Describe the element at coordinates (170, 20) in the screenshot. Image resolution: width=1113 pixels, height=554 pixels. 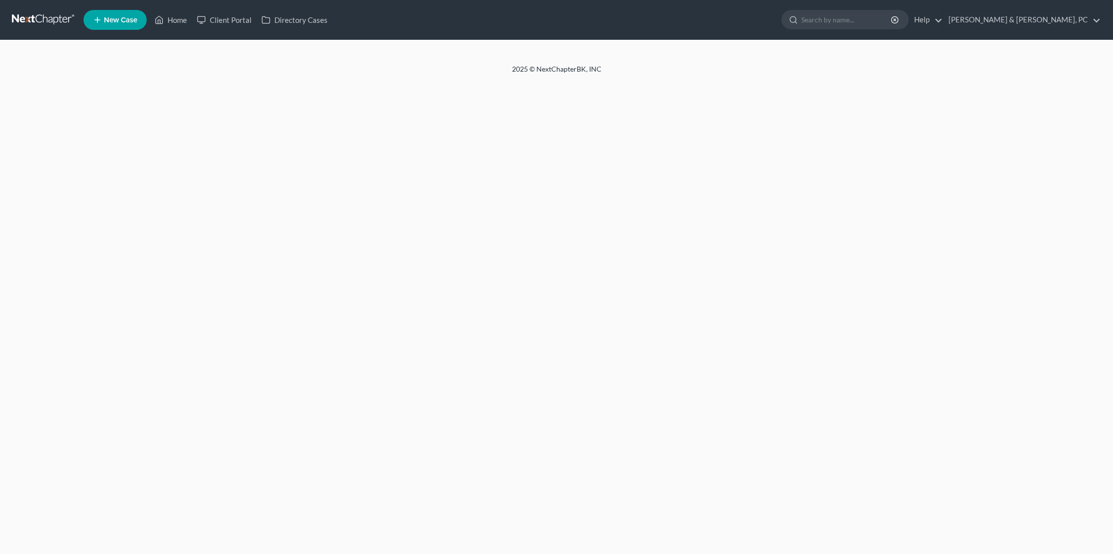
I see `a: Home` at that location.